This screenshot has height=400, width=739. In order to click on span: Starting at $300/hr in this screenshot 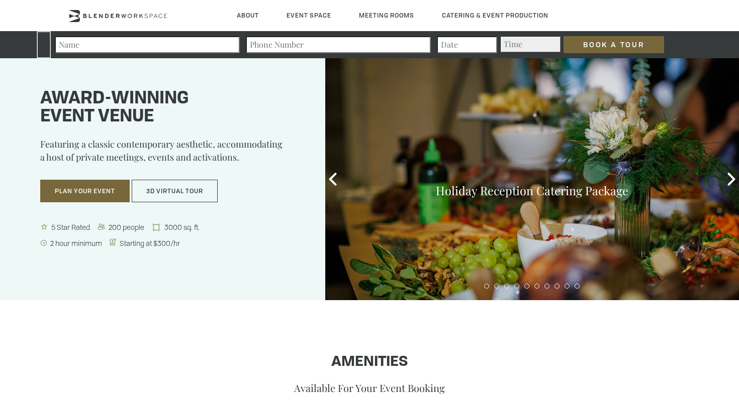, I will do `click(150, 243)`.